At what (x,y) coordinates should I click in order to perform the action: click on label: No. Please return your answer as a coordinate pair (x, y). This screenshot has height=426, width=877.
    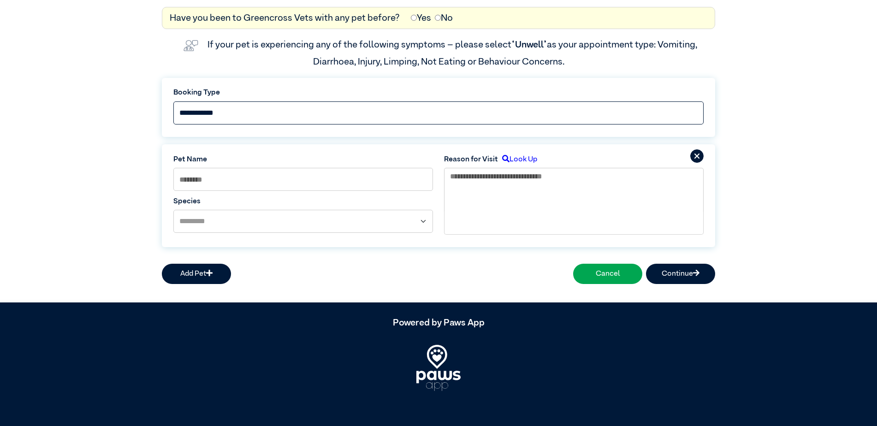
    Looking at the image, I should click on (444, 18).